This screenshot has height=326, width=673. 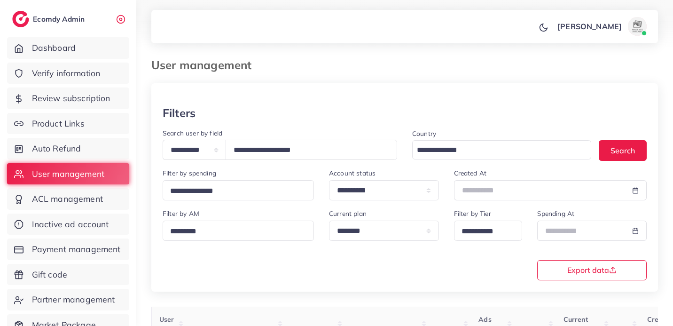 I want to click on img: avatar, so click(x=638, y=26).